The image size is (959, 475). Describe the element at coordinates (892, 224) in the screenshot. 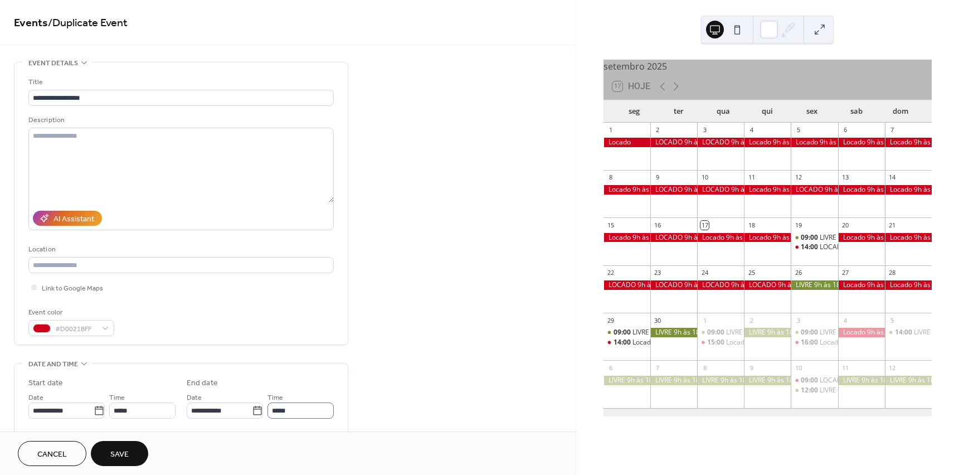

I see `div: 21` at that location.